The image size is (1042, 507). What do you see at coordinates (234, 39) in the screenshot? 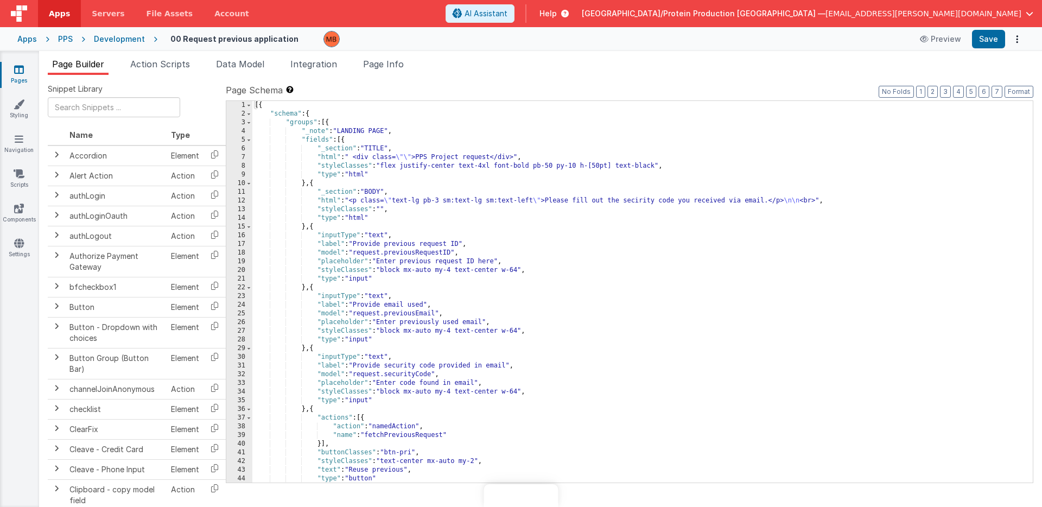
I see `h4: 00 Request previous application` at bounding box center [234, 39].